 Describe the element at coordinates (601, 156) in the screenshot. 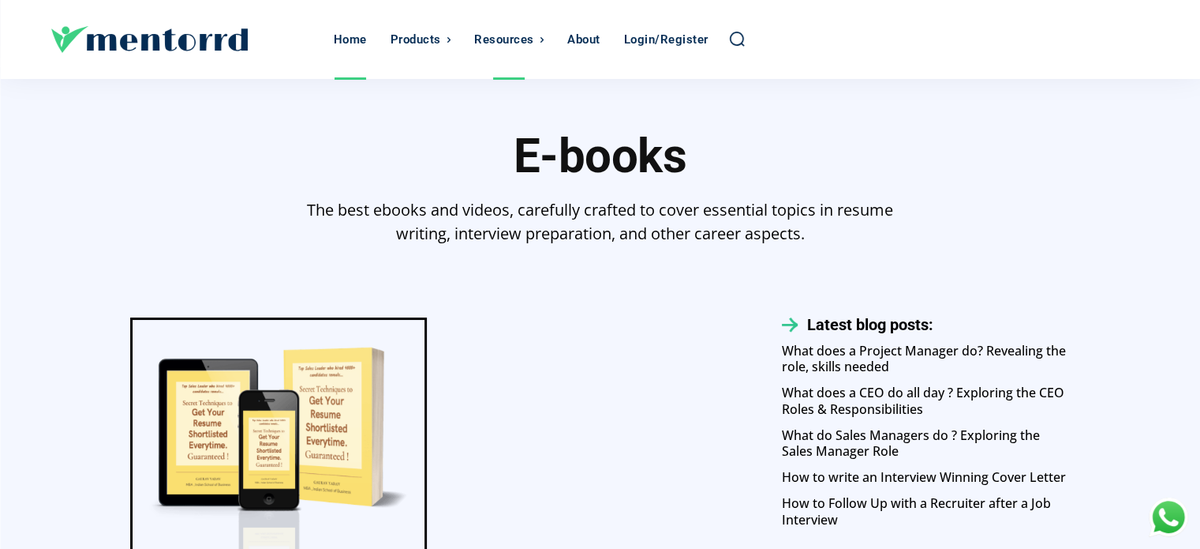

I see `h1: E-books` at that location.